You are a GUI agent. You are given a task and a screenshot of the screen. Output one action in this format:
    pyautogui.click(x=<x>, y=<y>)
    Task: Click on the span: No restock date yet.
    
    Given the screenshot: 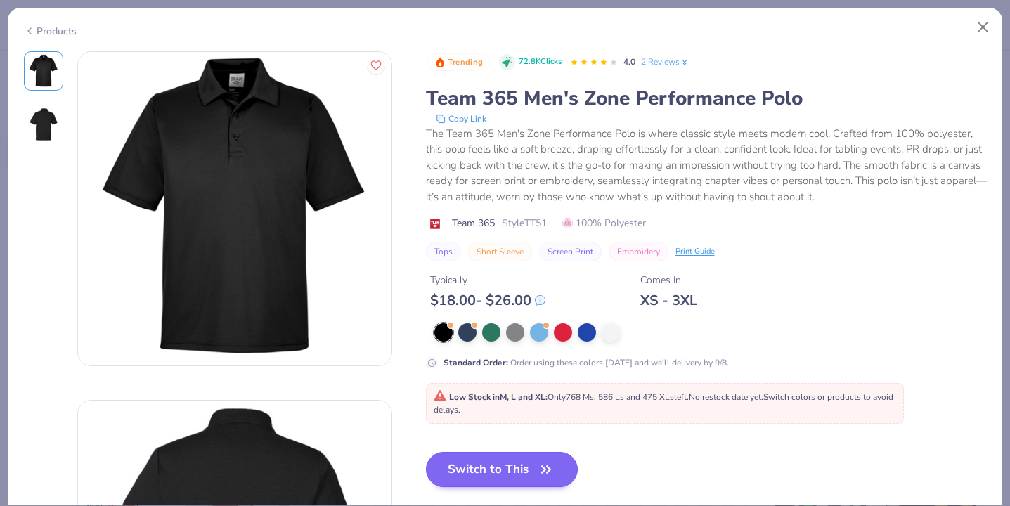 What is the action you would take?
    pyautogui.click(x=726, y=397)
    